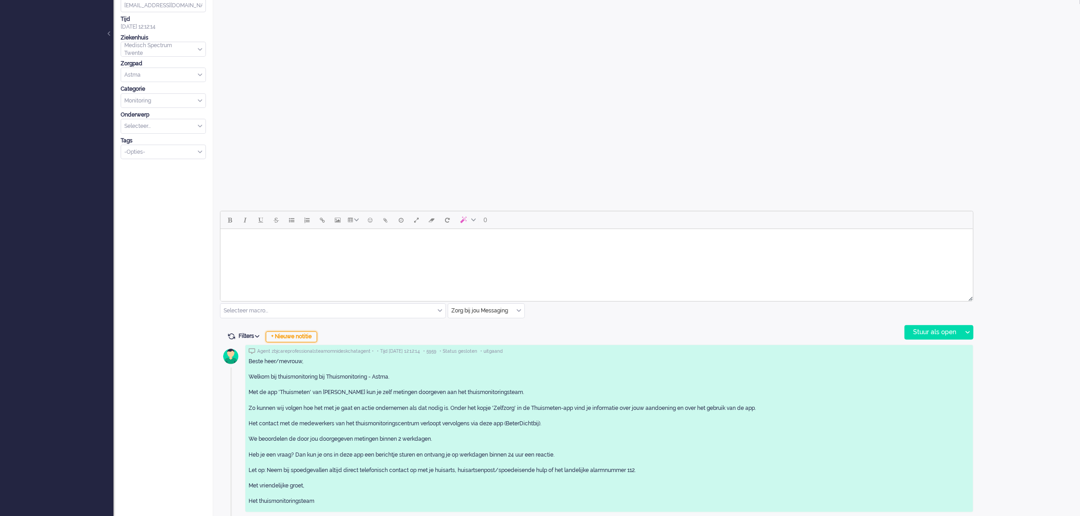 This screenshot has height=516, width=1080. I want to click on span: • 5959, so click(430, 352).